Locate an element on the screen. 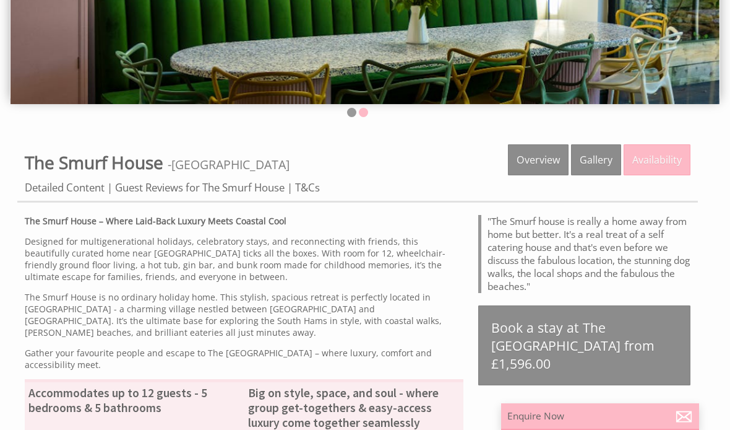 The width and height of the screenshot is (730, 430). li: Accommodates up to 12 guests - 5 bedrooms & 5 bathrooms is located at coordinates (134, 400).